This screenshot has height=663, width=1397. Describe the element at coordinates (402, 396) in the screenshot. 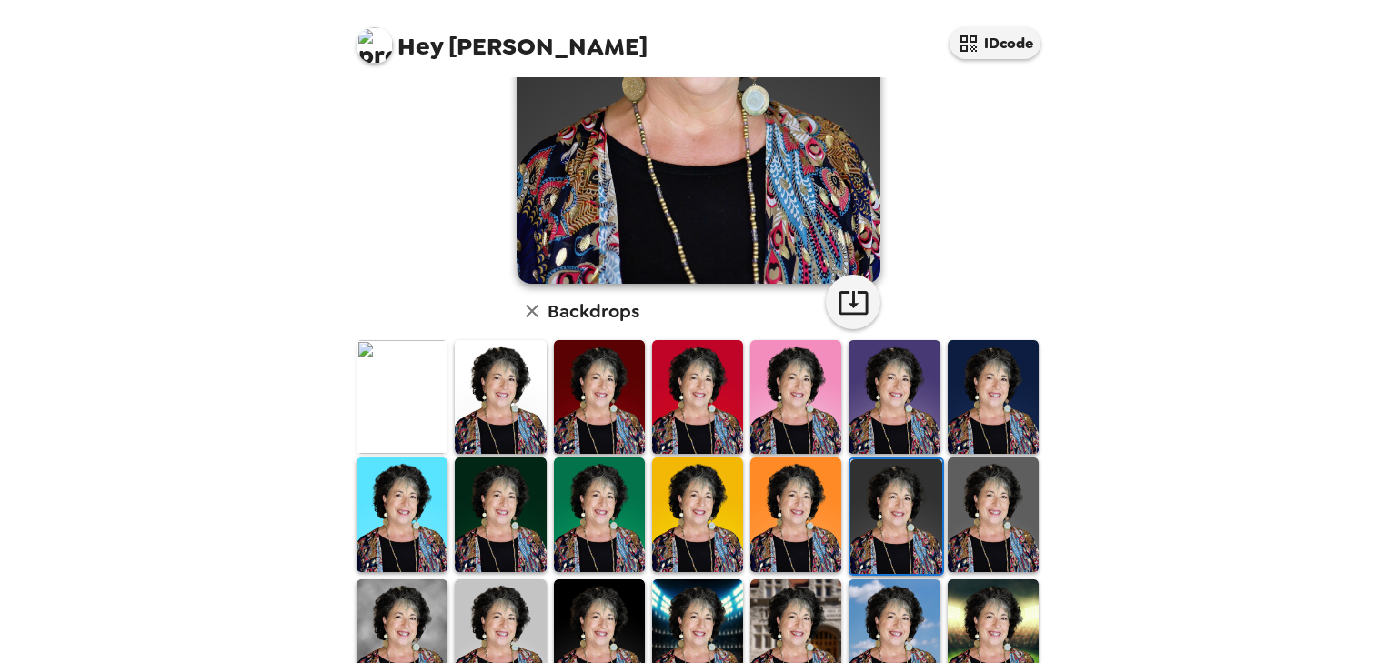

I see `img: Original` at that location.